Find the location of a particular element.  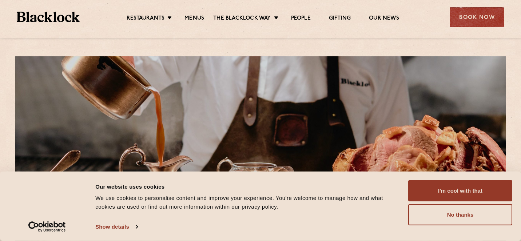

a: Usercentrics Cookiebot - opens in a new window is located at coordinates (47, 227).